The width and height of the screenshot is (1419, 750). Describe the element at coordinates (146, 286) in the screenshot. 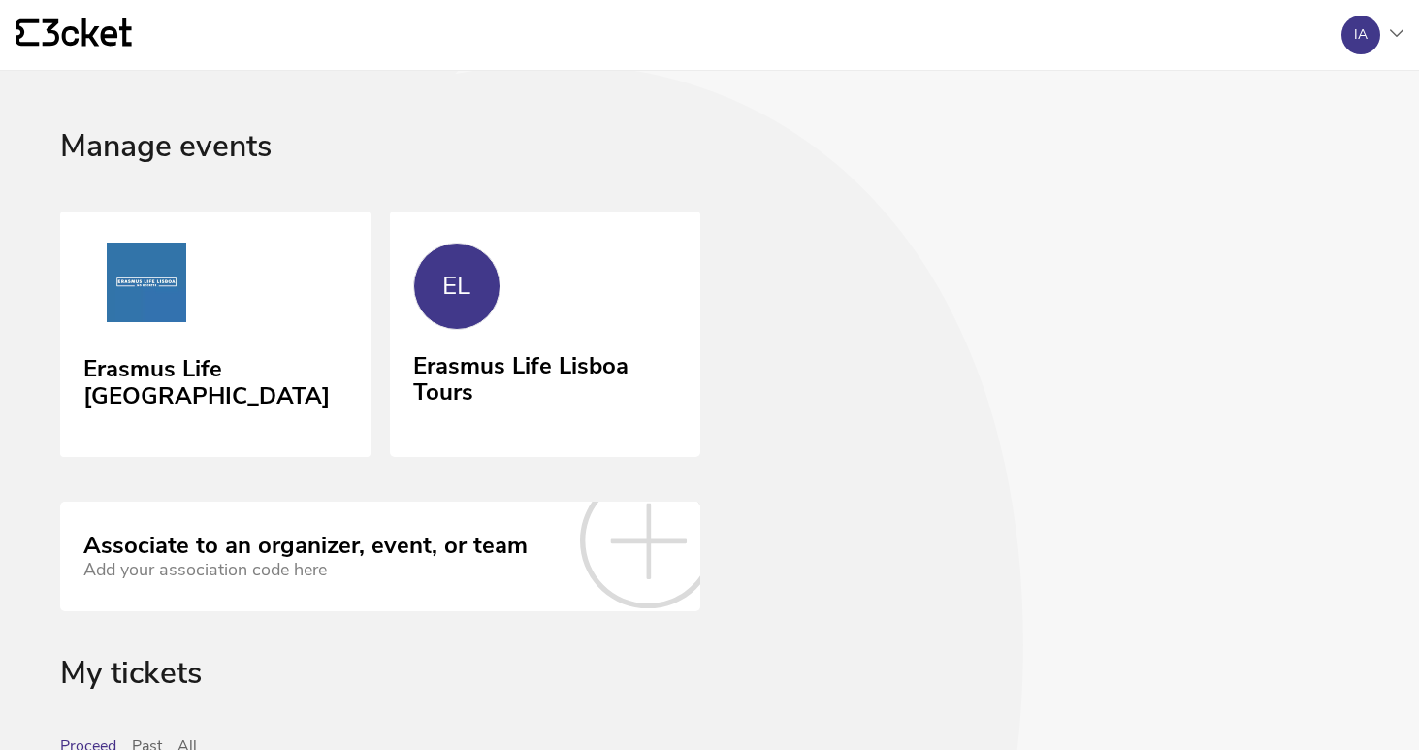

I see `img: Erasmus Life Lisboa` at that location.